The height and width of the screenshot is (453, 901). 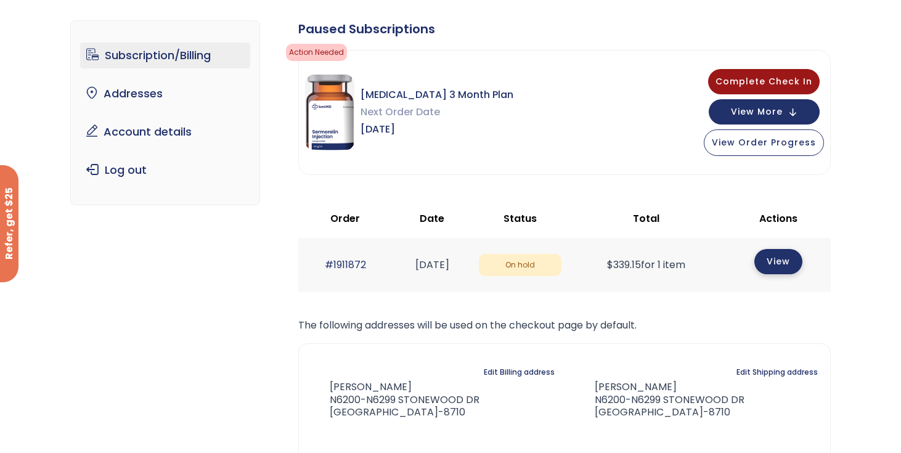 What do you see at coordinates (757, 112) in the screenshot?
I see `span: View More` at bounding box center [757, 112].